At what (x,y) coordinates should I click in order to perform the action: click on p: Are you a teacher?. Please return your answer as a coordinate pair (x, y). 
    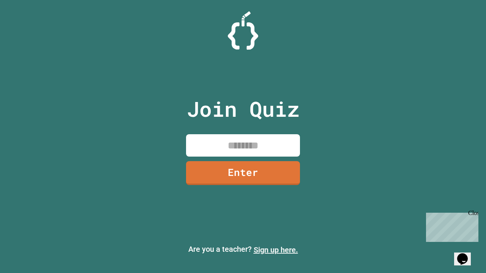
    Looking at the image, I should click on (243, 250).